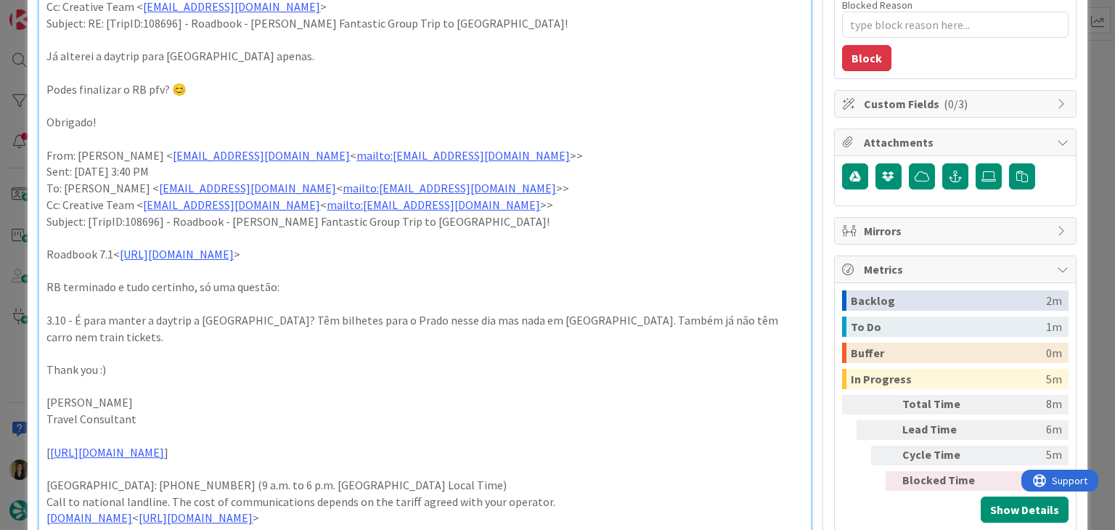  What do you see at coordinates (942, 404) in the screenshot?
I see `div: Total Time` at bounding box center [942, 404].